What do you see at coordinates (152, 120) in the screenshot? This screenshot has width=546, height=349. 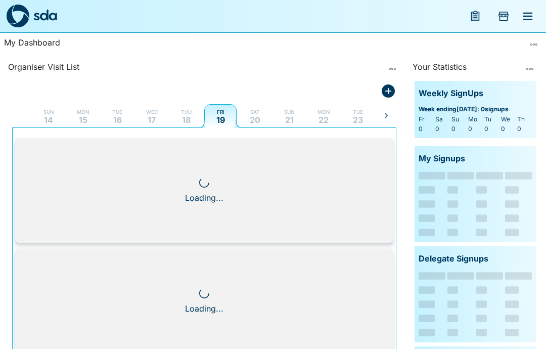 I see `p: 17` at bounding box center [152, 120].